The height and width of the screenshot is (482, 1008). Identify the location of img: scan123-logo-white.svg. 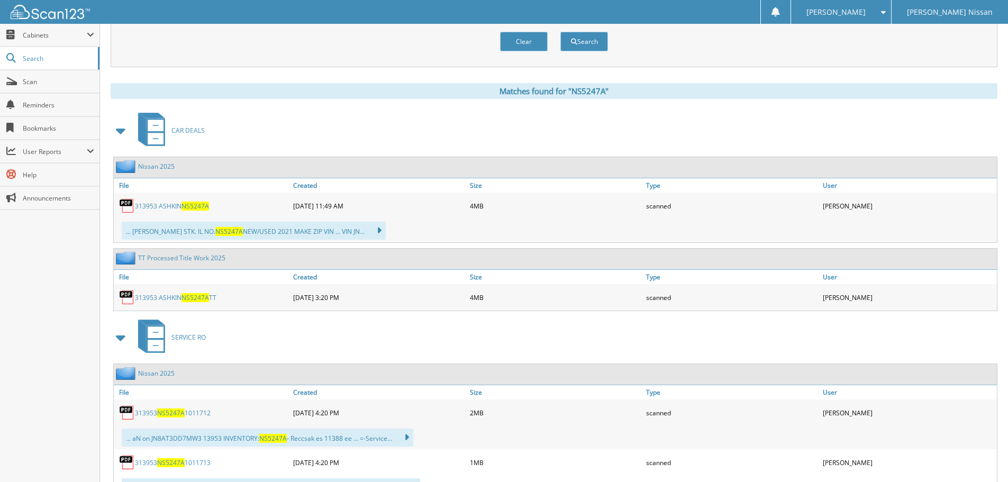
(50, 12).